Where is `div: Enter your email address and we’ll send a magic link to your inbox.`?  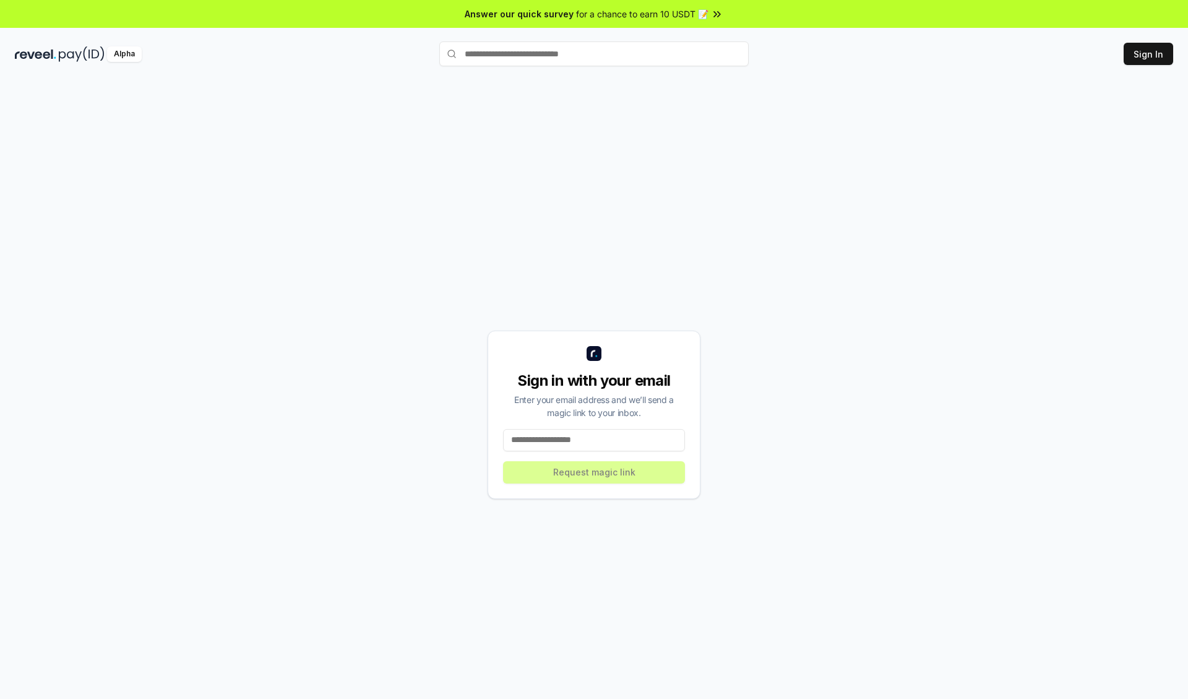 div: Enter your email address and we’ll send a magic link to your inbox. is located at coordinates (594, 406).